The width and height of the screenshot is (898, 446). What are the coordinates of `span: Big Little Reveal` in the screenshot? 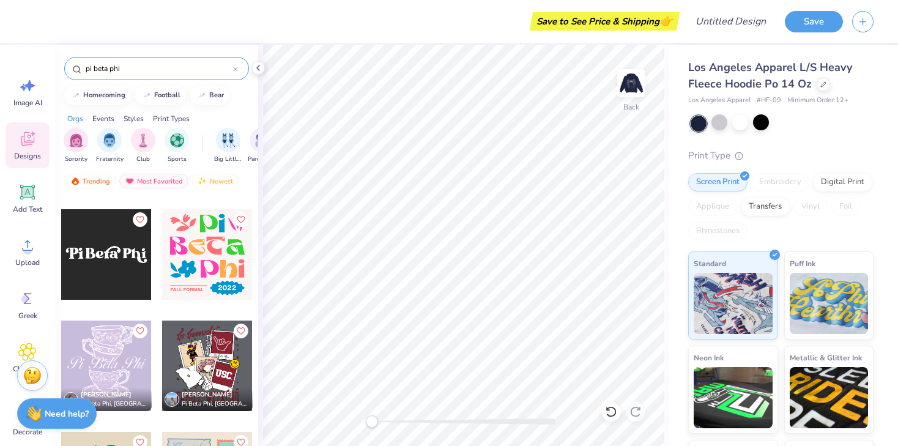 It's located at (228, 159).